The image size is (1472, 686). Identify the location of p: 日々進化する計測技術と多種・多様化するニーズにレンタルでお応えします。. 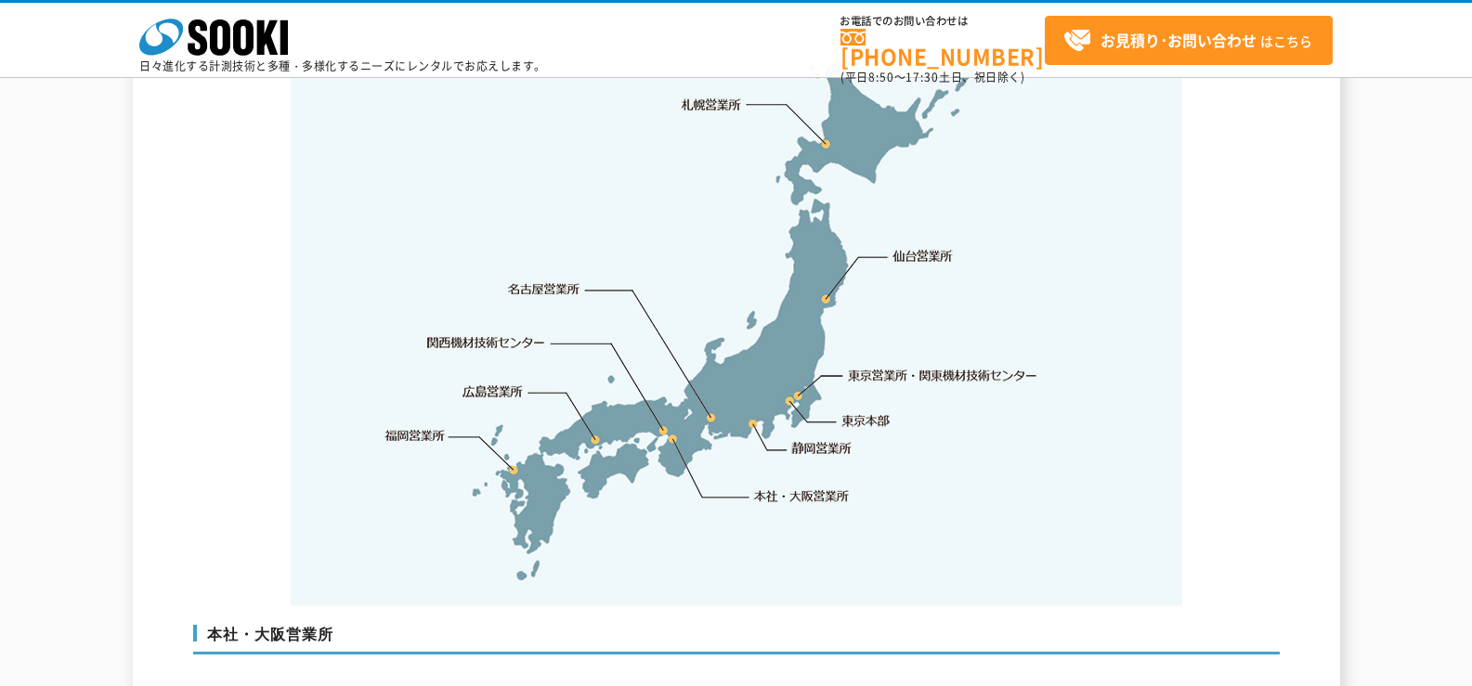
(343, 66).